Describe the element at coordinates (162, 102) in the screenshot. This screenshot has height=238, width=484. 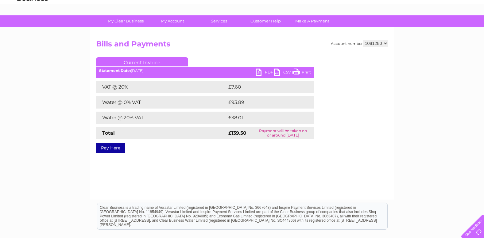
I see `td: Water @ 0% VAT` at that location.